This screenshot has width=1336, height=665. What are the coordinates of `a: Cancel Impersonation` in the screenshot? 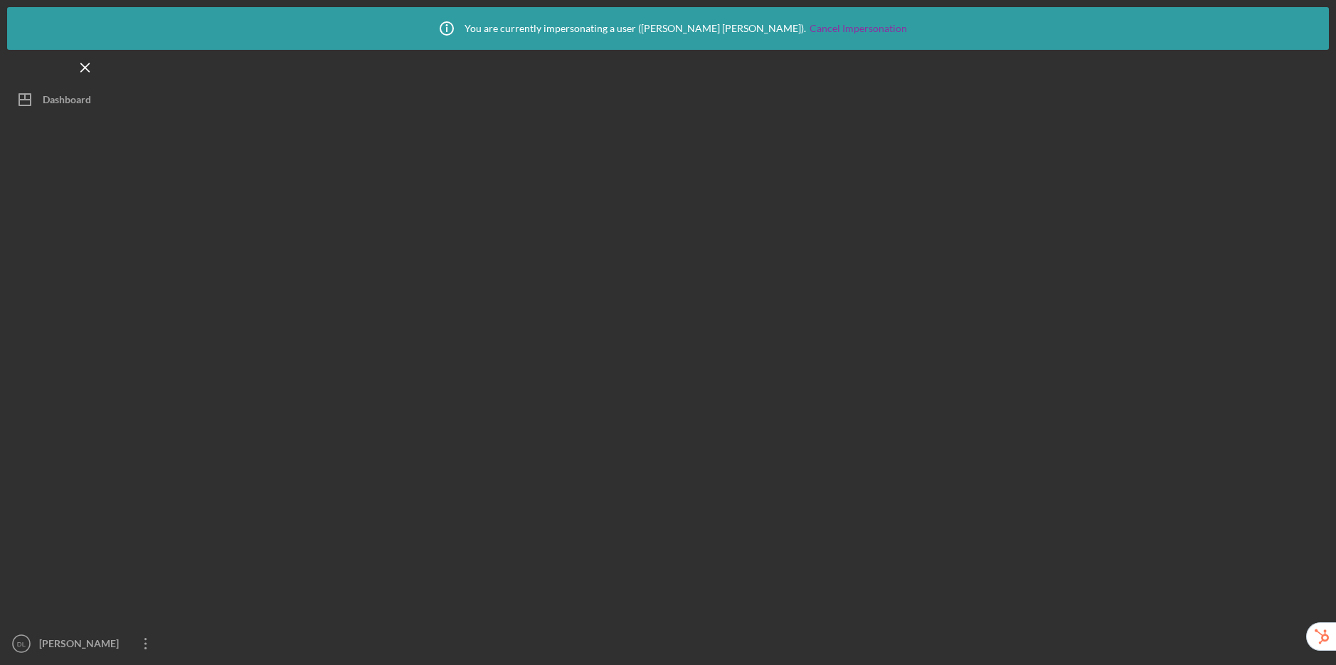 It's located at (858, 28).